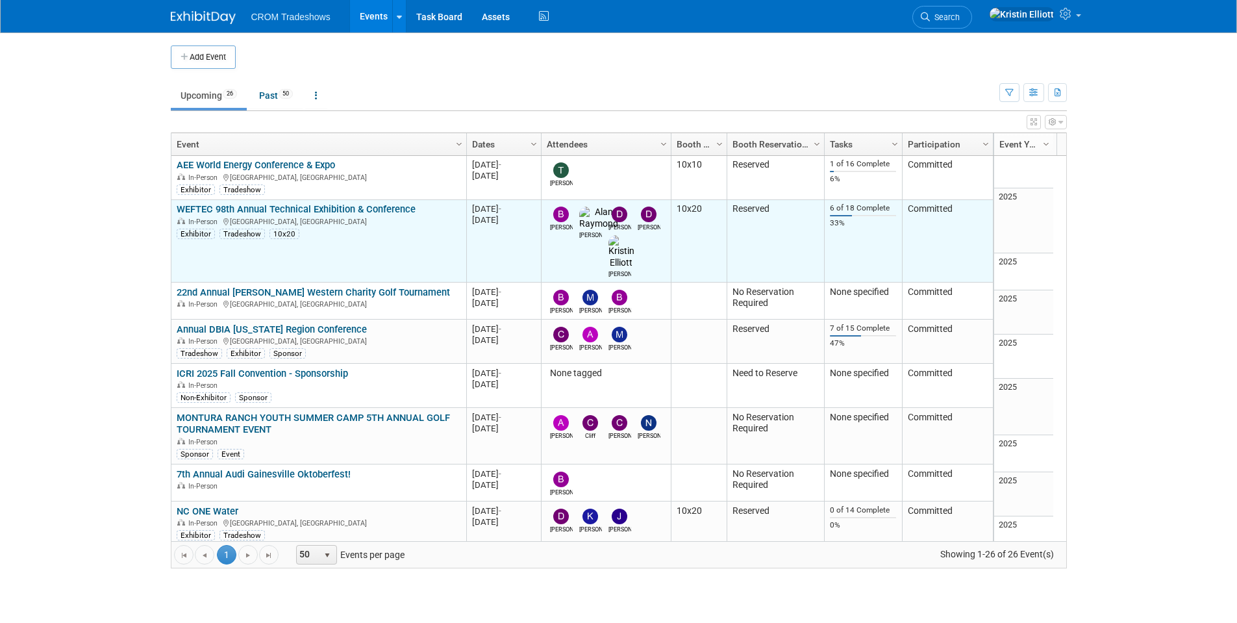  What do you see at coordinates (561, 335) in the screenshot?
I see `img: Cameron Kenyon` at bounding box center [561, 335].